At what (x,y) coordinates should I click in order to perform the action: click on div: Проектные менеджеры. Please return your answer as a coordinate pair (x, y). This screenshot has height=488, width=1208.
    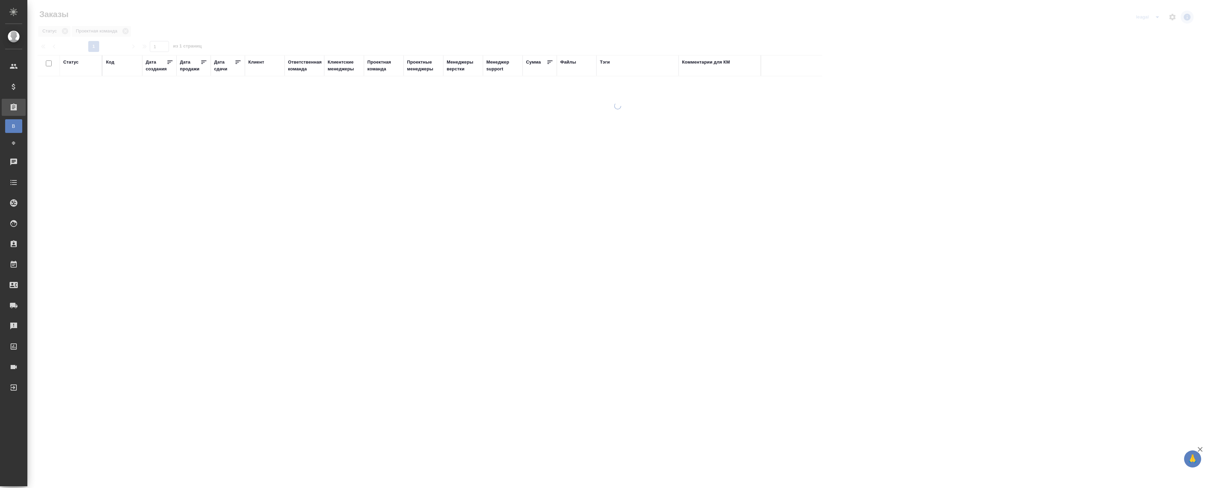
    Looking at the image, I should click on (423, 66).